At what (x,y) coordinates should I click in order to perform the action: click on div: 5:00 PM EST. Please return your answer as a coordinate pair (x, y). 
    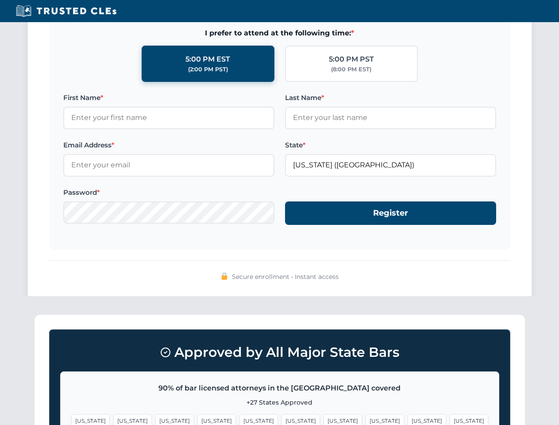
    Looking at the image, I should click on (208, 59).